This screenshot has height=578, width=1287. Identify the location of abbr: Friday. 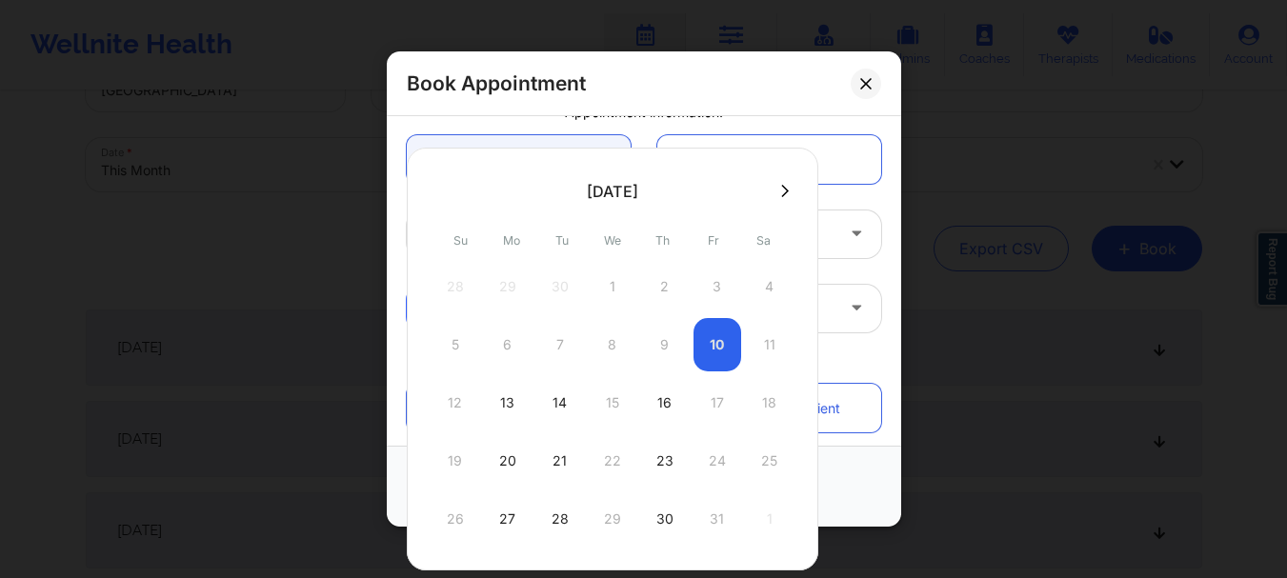
(713, 240).